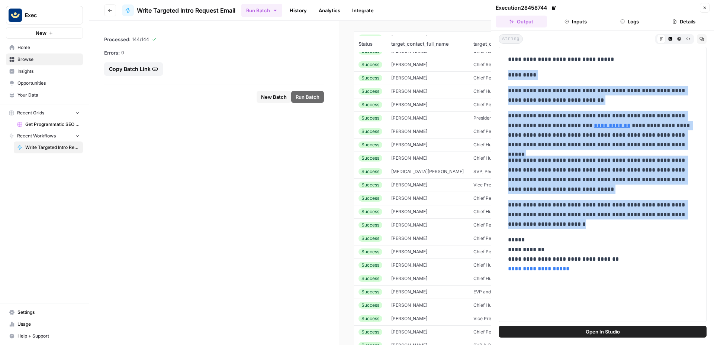  I want to click on span: Help + Support, so click(48, 336).